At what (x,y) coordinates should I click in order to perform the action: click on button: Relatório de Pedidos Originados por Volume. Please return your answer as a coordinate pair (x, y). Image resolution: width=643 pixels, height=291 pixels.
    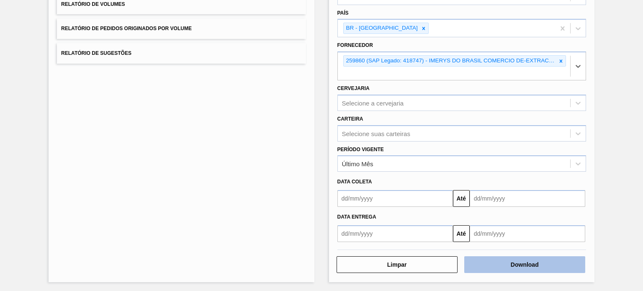
    Looking at the image, I should click on (181, 28).